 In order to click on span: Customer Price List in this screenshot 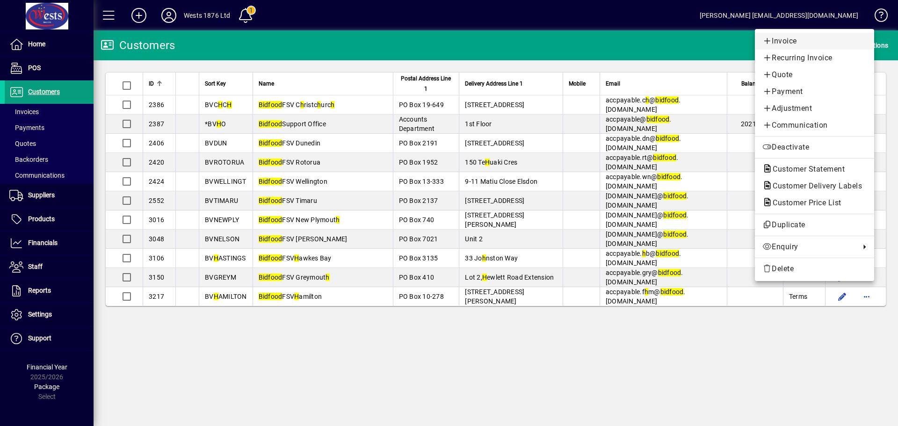, I will do `click(804, 203)`.